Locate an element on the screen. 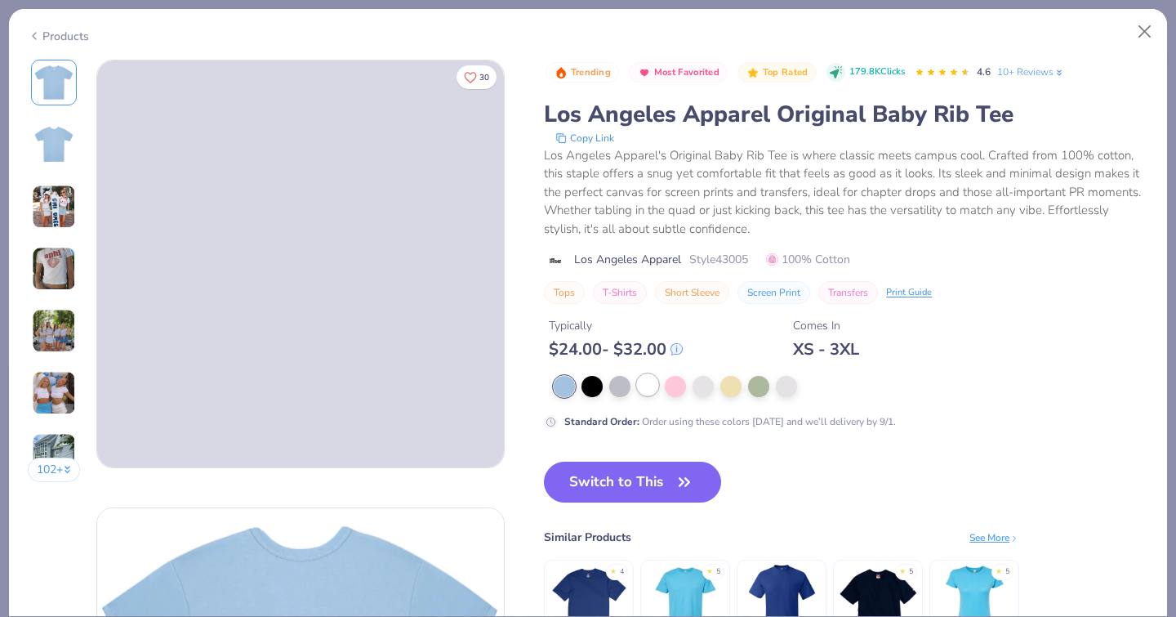 Image resolution: width=1176 pixels, height=617 pixels. img: Front is located at coordinates (54, 83).